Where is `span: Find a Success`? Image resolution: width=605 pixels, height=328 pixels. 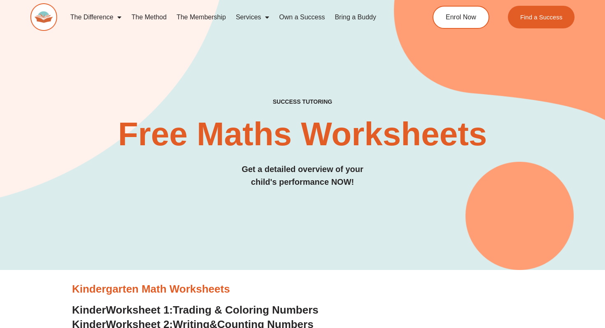
span: Find a Success is located at coordinates (541, 17).